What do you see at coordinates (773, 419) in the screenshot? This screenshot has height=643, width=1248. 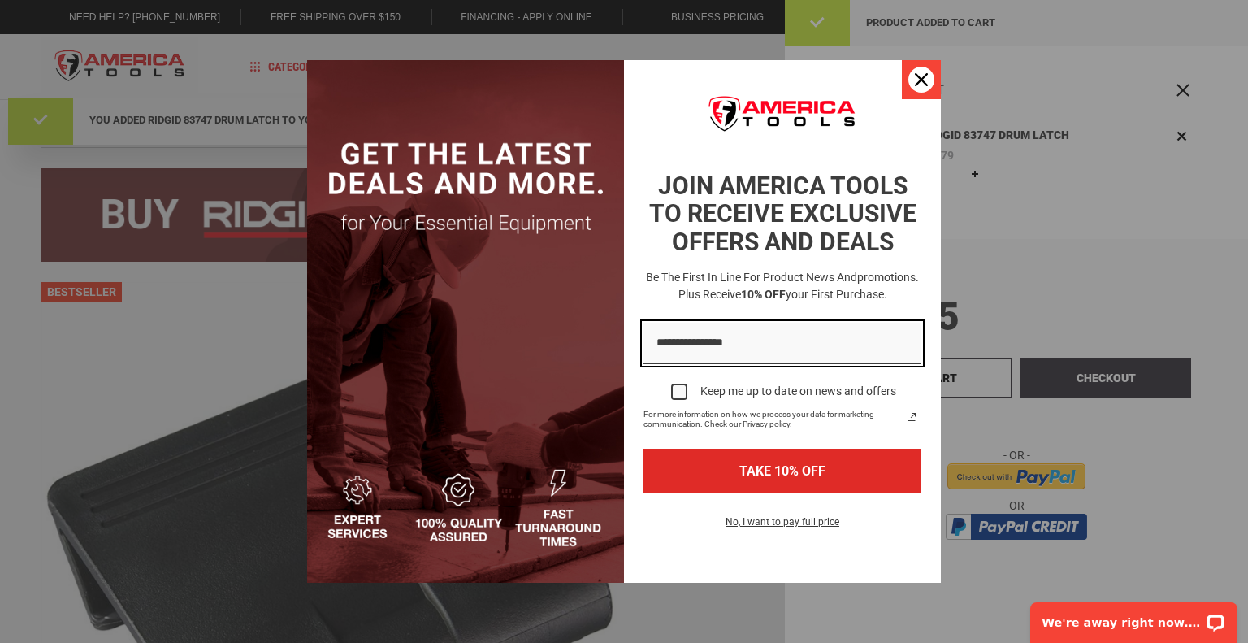 I see `span: For more information on how we process your data for marketing communication. Check our Privacy p...` at bounding box center [773, 419].